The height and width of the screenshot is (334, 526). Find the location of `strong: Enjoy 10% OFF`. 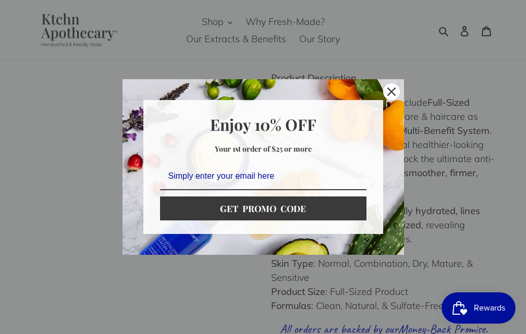

strong: Enjoy 10% OFF is located at coordinates (263, 125).